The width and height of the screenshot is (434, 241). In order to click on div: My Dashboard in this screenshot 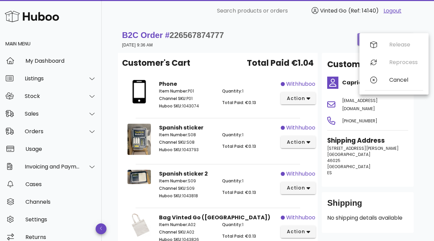, I will do `click(61, 61)`.